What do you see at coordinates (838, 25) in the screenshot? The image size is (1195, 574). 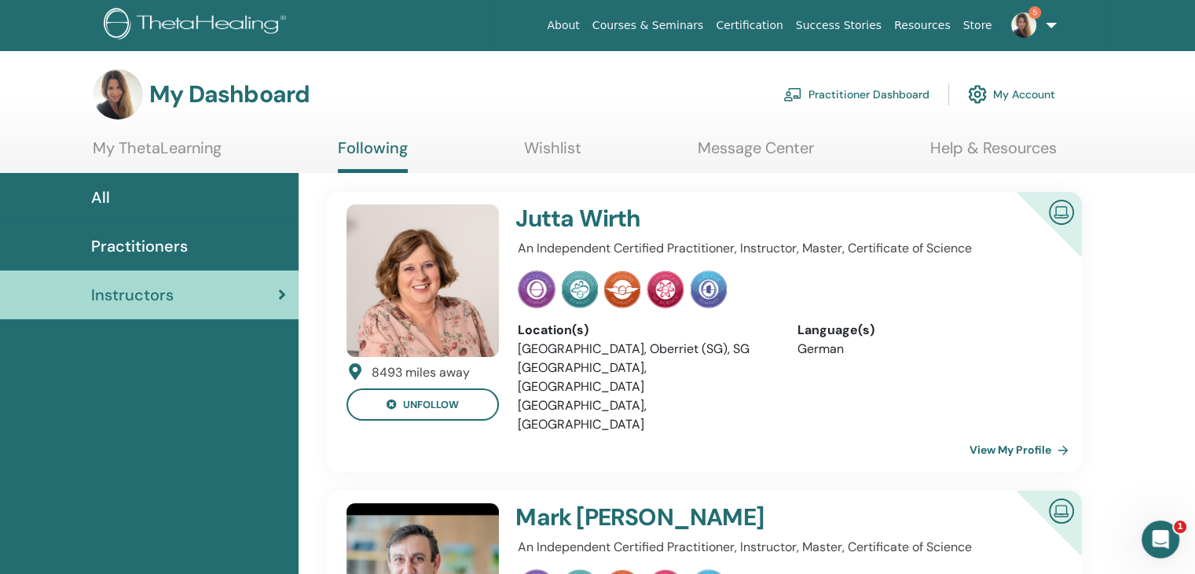 I see `a: Success Stories` at bounding box center [838, 25].